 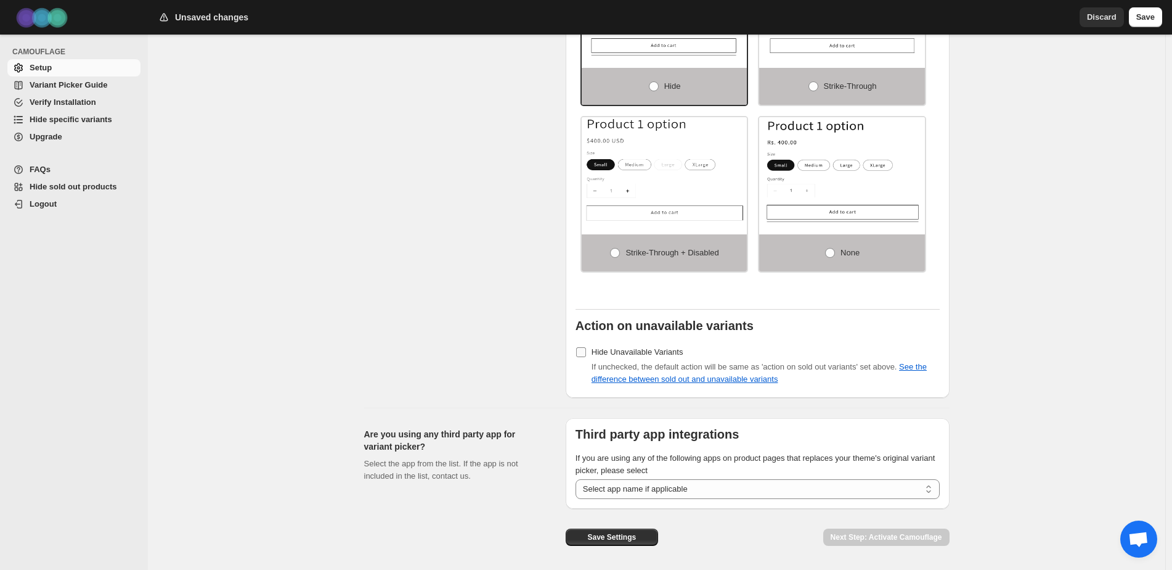 What do you see at coordinates (74, 187) in the screenshot?
I see `a: Hide sold out products` at bounding box center [74, 187].